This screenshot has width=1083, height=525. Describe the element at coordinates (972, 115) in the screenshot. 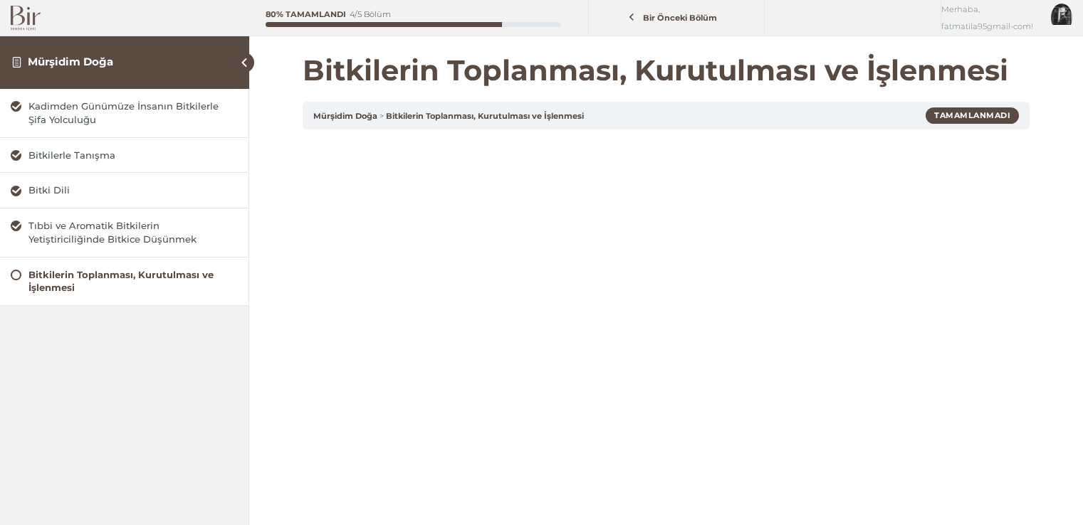

I see `div: Tamamlanmadı` at that location.